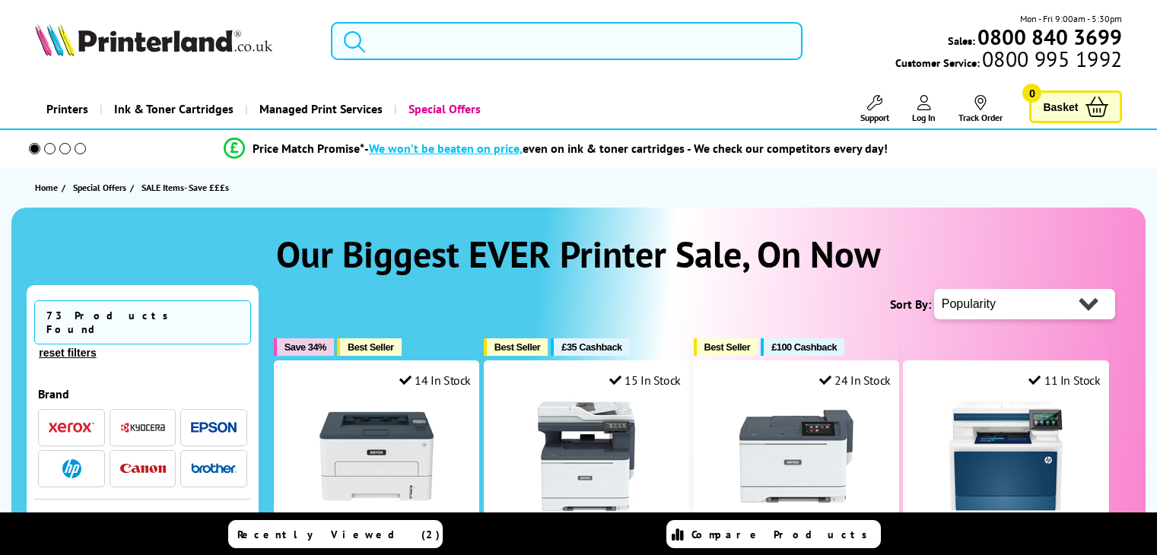  I want to click on a: Recently Viewed (2), so click(335, 534).